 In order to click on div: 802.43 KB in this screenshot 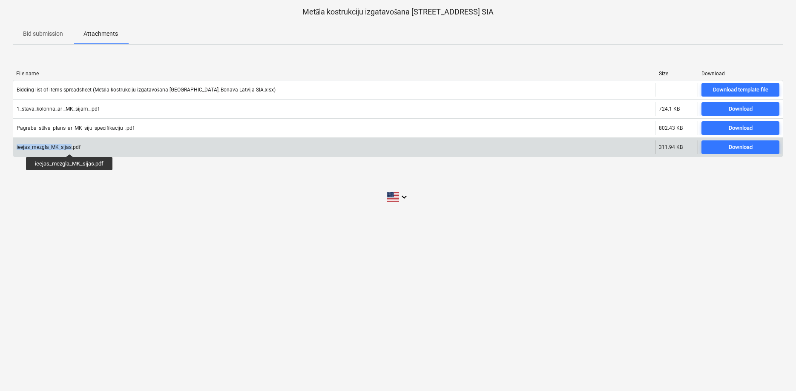, I will do `click(671, 128)`.